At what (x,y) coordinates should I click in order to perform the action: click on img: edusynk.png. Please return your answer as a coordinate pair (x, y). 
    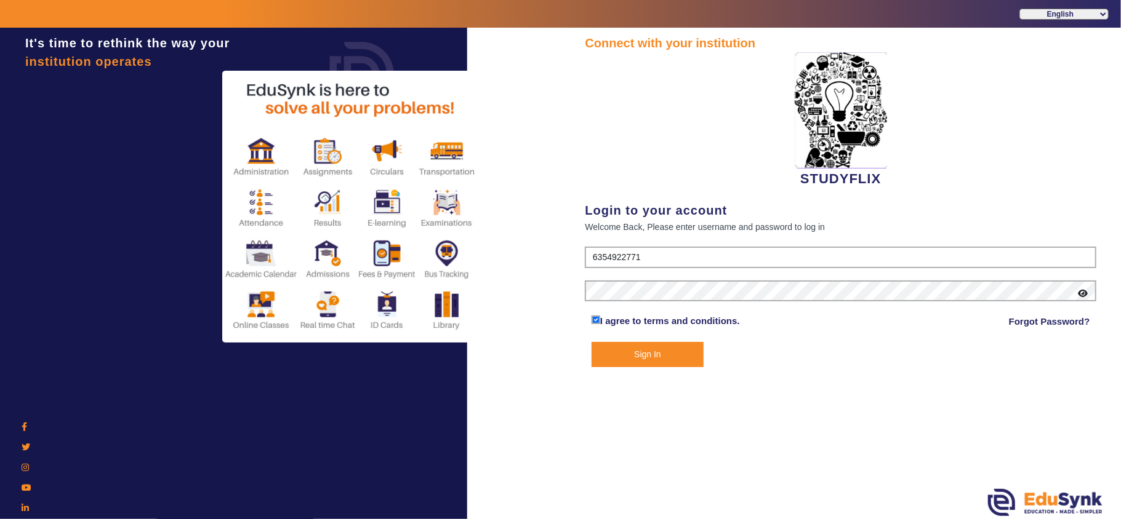
    Looking at the image, I should click on (1045, 503).